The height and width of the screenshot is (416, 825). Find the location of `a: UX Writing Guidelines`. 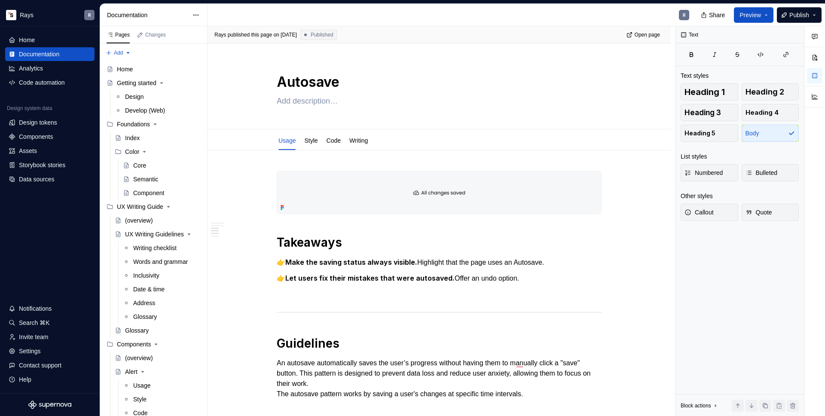

a: UX Writing Guidelines is located at coordinates (157, 234).